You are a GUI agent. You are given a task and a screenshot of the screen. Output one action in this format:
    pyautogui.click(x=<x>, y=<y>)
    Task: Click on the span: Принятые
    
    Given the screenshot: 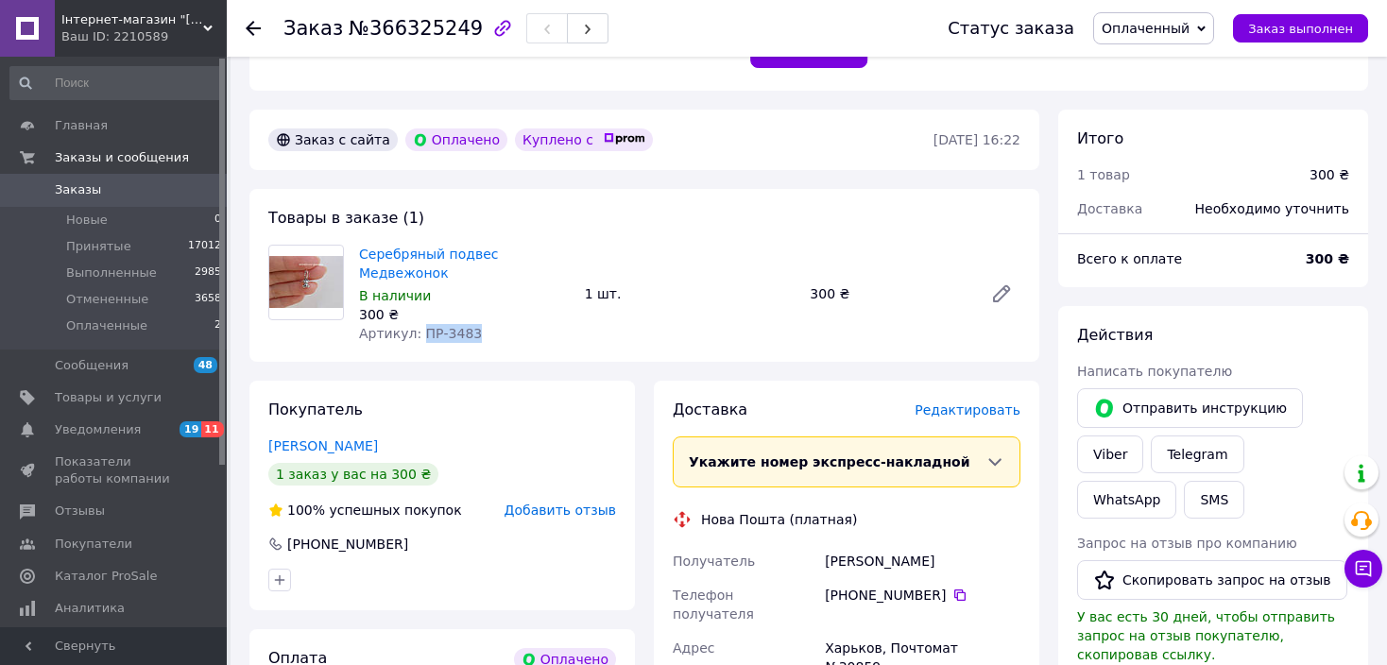 What is the action you would take?
    pyautogui.click(x=98, y=247)
    